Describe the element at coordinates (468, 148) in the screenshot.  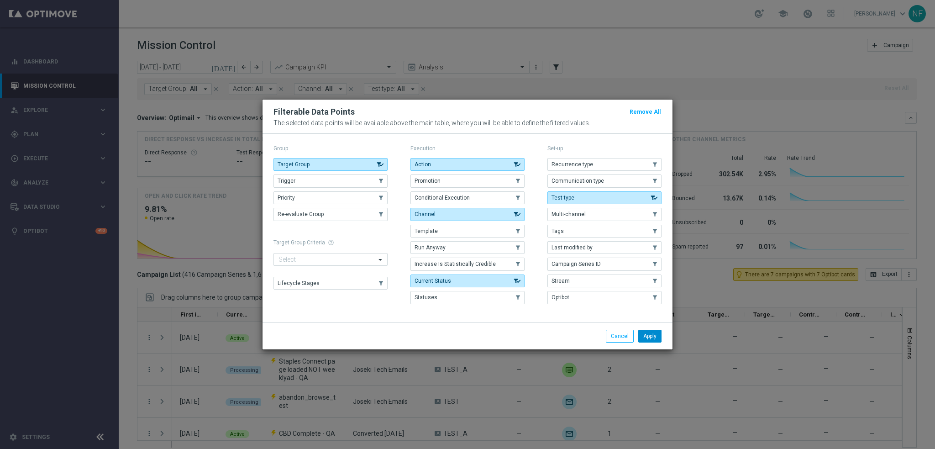
I see `p: Execution` at that location.